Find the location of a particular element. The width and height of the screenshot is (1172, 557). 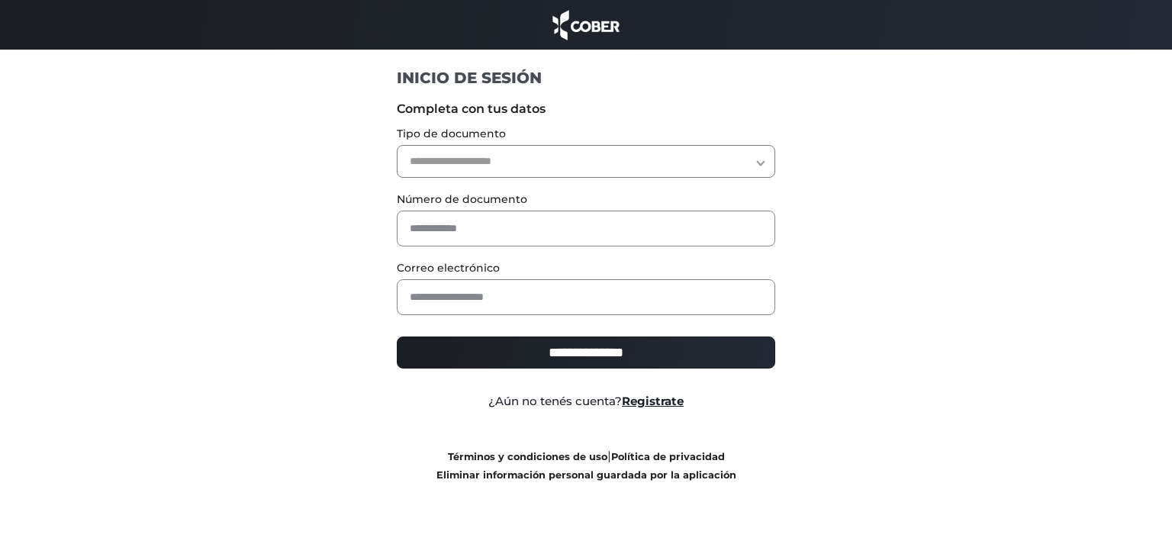

div: ¿Aún no tenés cuenta? is located at coordinates (586, 401).